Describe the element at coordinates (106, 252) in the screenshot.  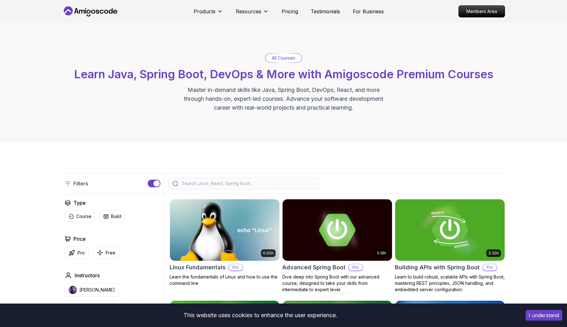
I see `button: Free` at that location.